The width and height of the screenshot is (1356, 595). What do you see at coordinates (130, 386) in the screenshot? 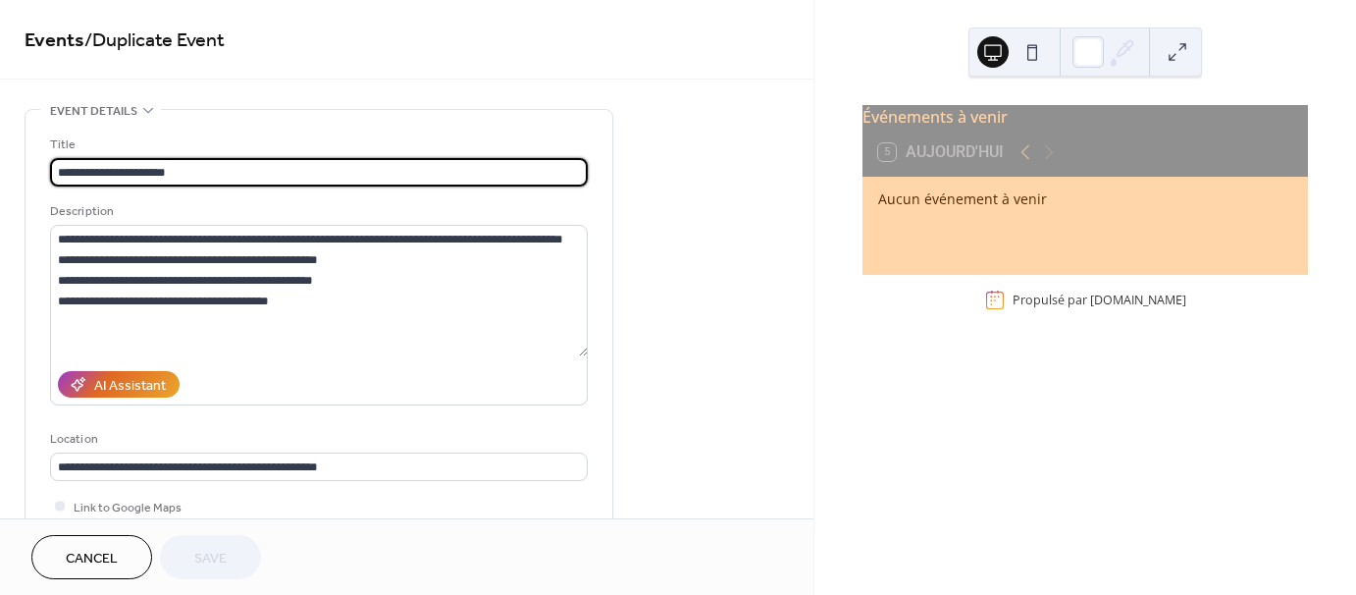
I see `div: AI Assistant` at bounding box center [130, 386].